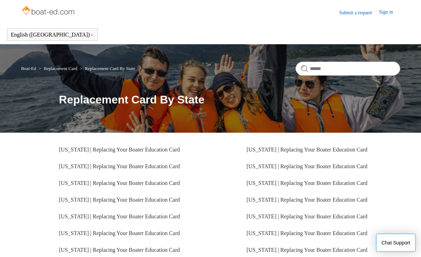 The height and width of the screenshot is (257, 421). Describe the element at coordinates (106, 68) in the screenshot. I see `li: Replacement Card By State` at that location.